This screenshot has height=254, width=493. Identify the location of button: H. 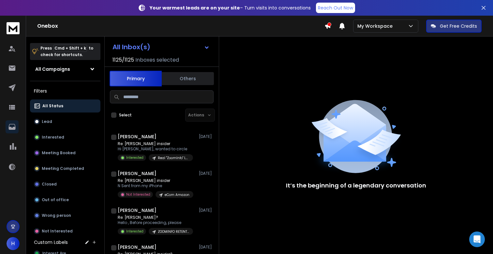
(13, 243).